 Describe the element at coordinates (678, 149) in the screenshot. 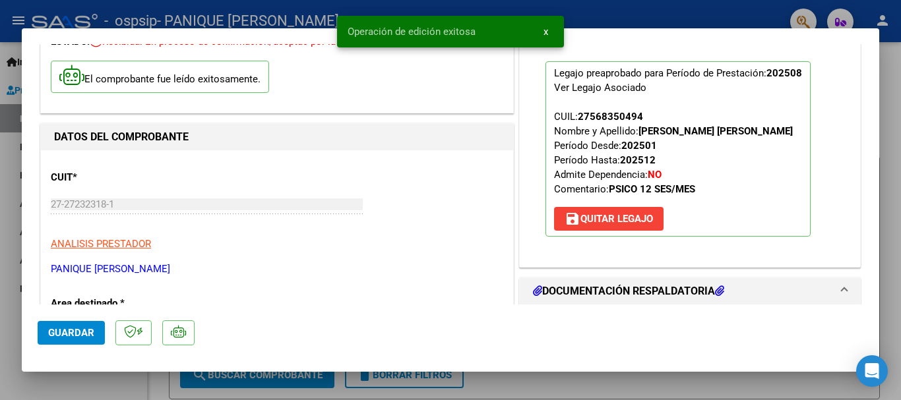

I see `p: Legajo preaprobado para Período de Prestación:` at that location.